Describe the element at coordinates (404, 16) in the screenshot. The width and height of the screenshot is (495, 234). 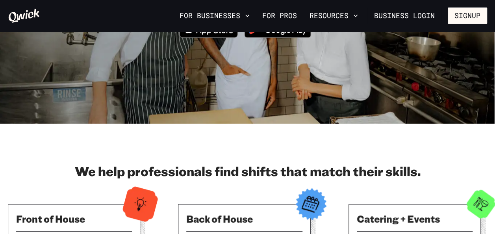
I see `a: Business Login` at that location.